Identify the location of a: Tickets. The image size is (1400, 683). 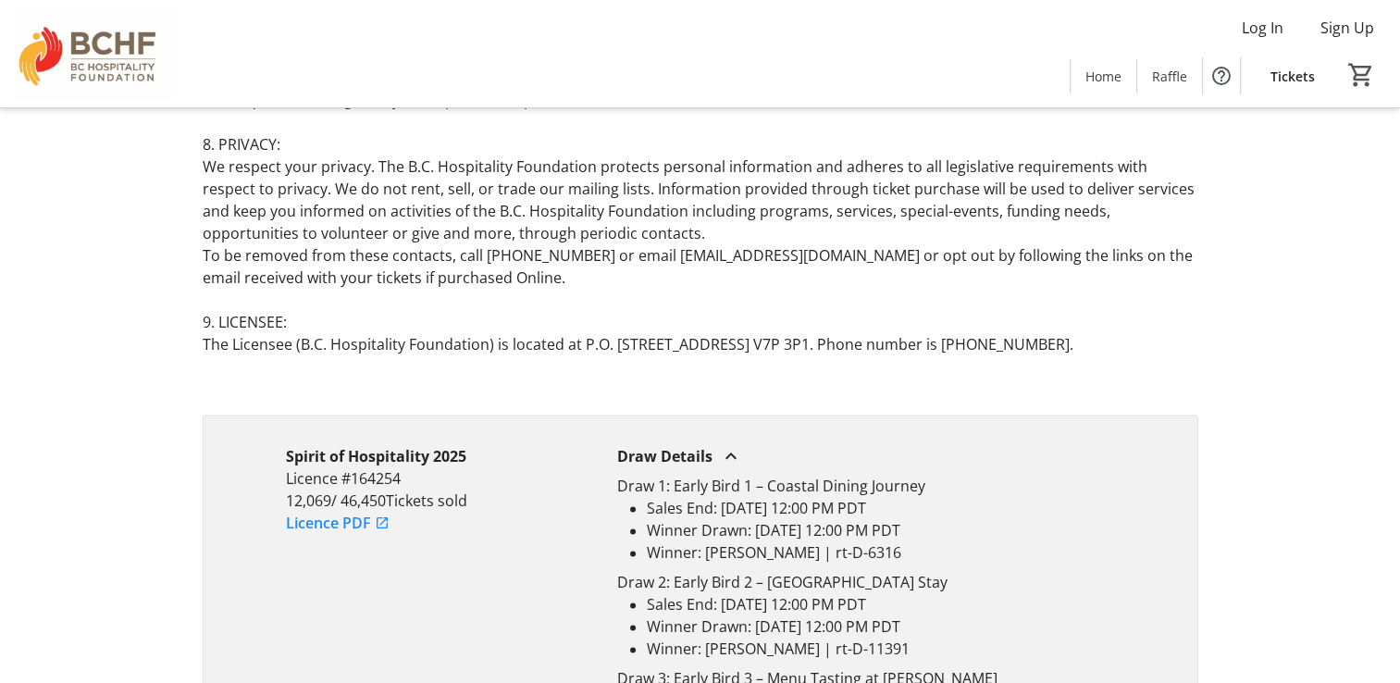
(1293, 76).